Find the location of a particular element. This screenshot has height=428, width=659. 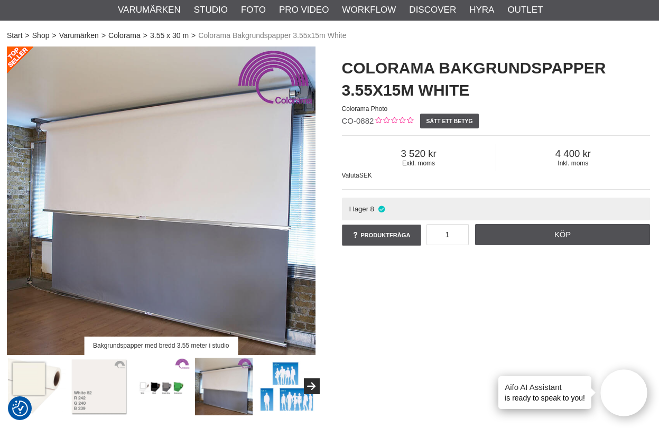

a: Shop is located at coordinates (41, 35).